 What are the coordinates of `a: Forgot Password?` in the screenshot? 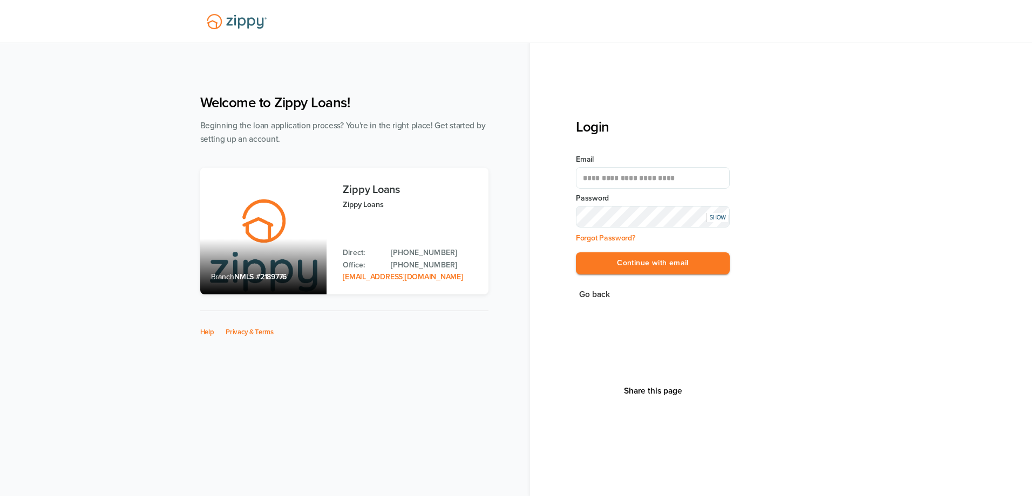 It's located at (605, 238).